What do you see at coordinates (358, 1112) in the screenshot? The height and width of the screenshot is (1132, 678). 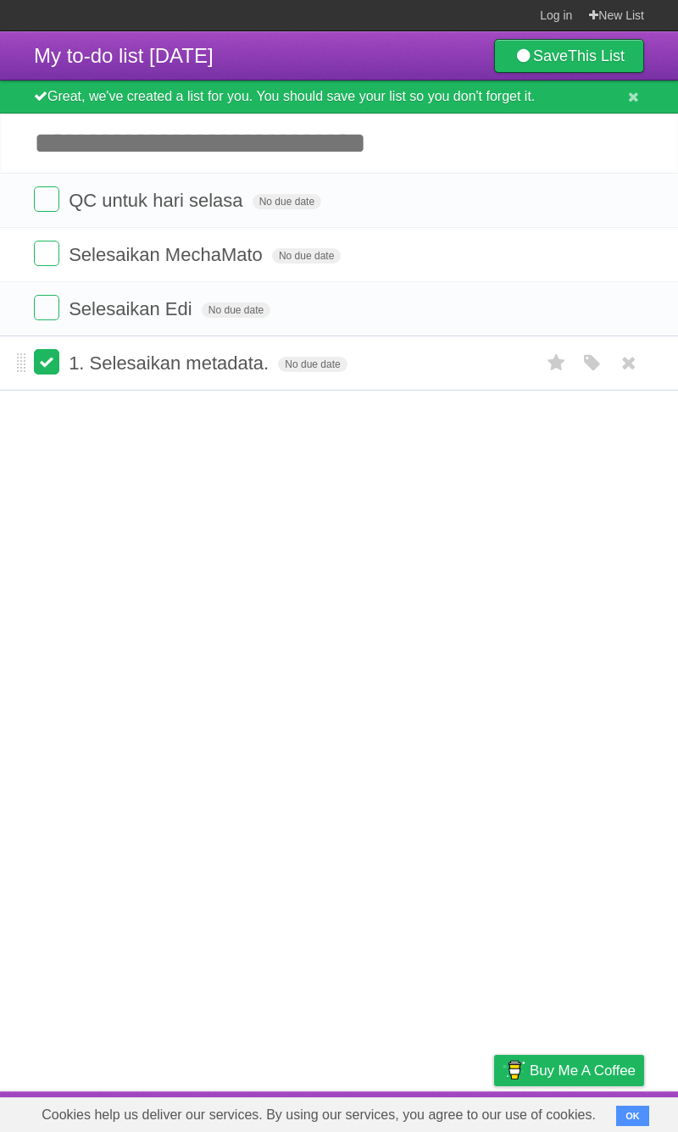 I see `a: Developers` at bounding box center [358, 1112].